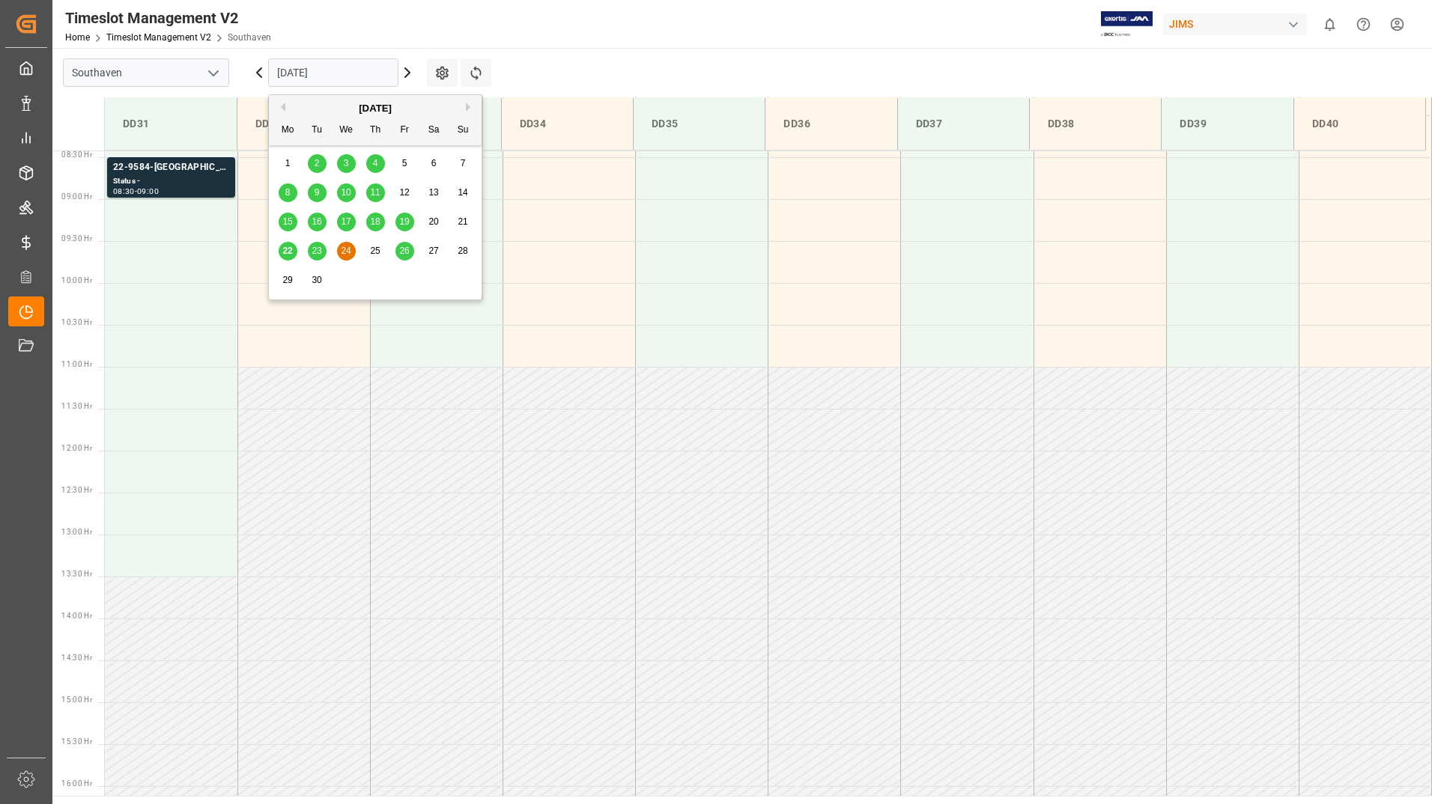 This screenshot has width=1432, height=804. I want to click on div: Choose Friday, September 12th, 2025, so click(404, 192).